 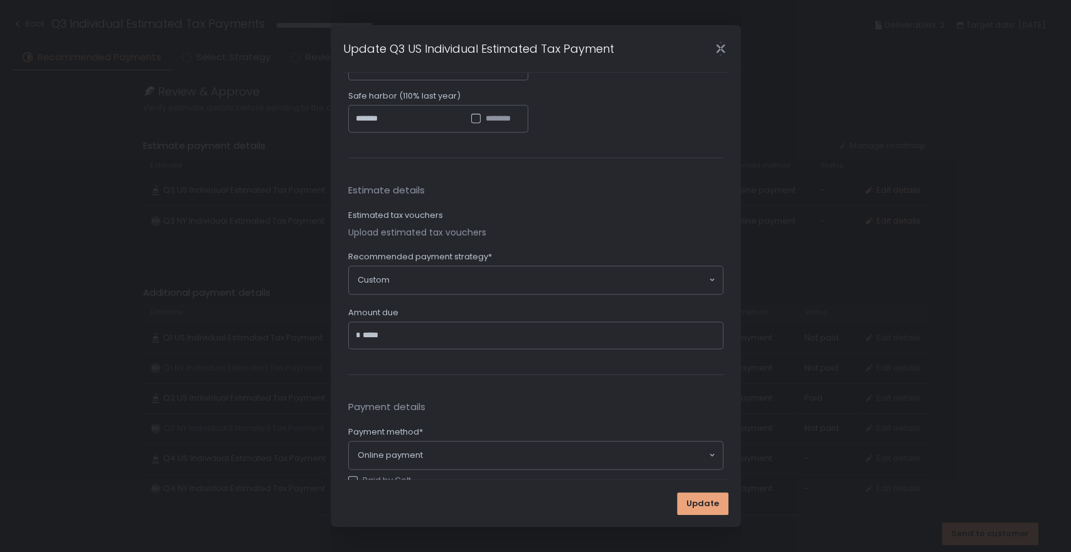 I want to click on span: Recommended payment strategy*, so click(x=420, y=257).